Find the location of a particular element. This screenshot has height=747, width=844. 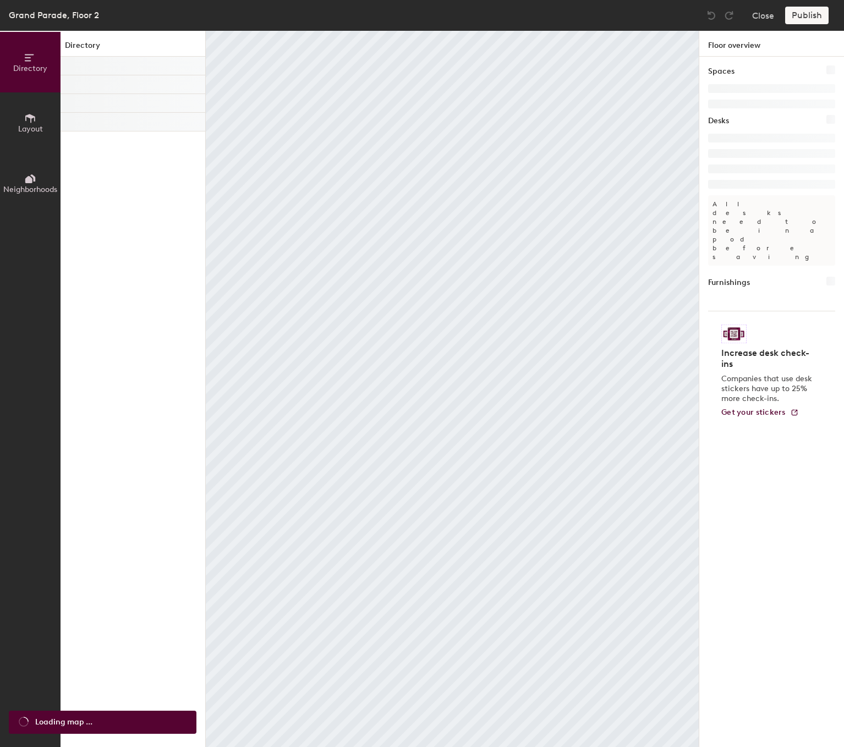

canvas: Map is located at coordinates (452, 389).